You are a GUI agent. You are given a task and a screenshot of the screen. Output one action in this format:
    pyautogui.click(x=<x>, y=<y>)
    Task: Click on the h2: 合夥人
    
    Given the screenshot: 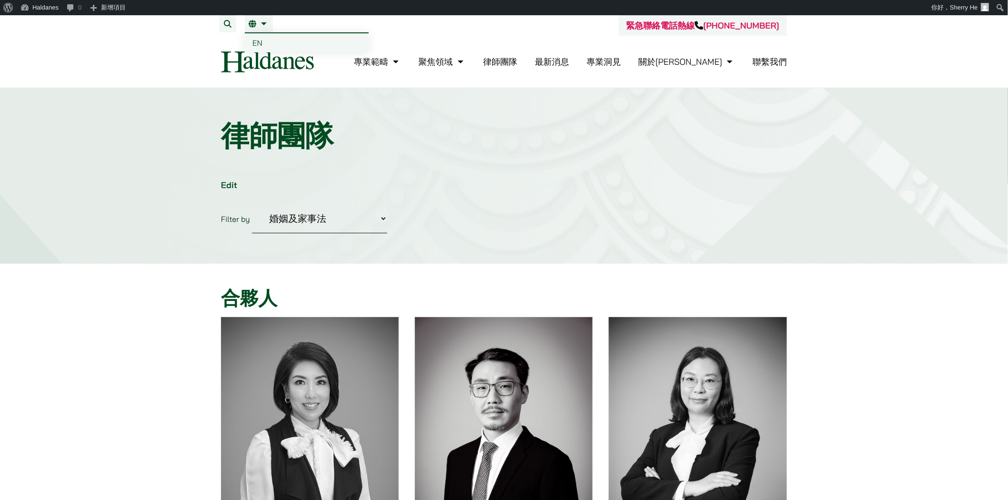 What is the action you would take?
    pyautogui.click(x=504, y=298)
    